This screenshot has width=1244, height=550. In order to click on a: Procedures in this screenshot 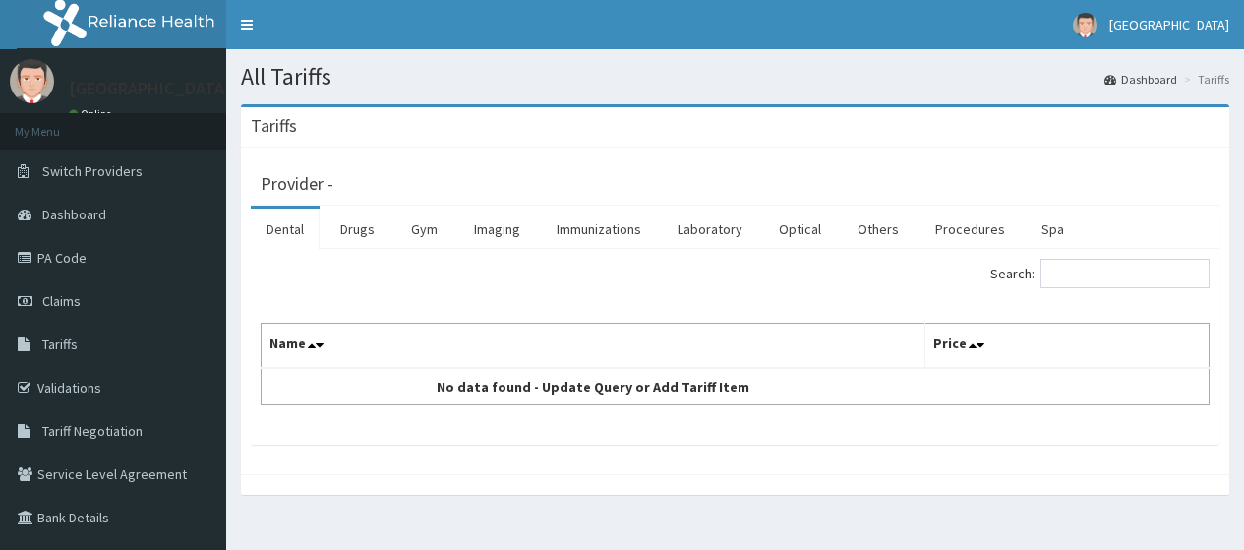, I will do `click(969, 229)`.